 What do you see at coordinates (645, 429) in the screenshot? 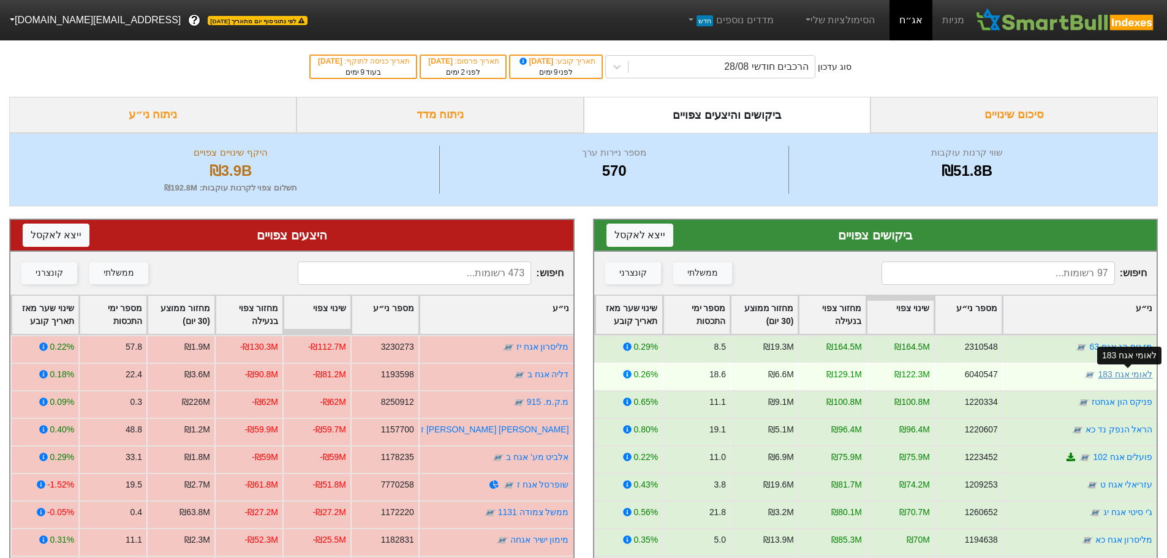
I see `div: 0.80%` at bounding box center [645, 429].